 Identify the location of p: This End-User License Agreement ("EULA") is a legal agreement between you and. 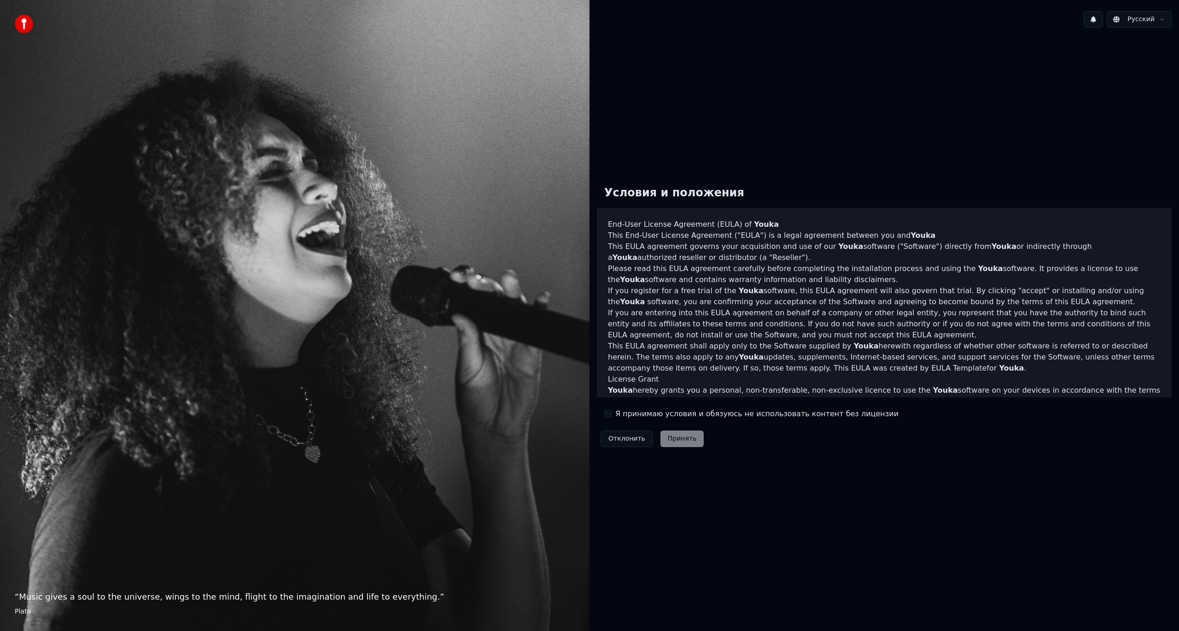
(885, 235).